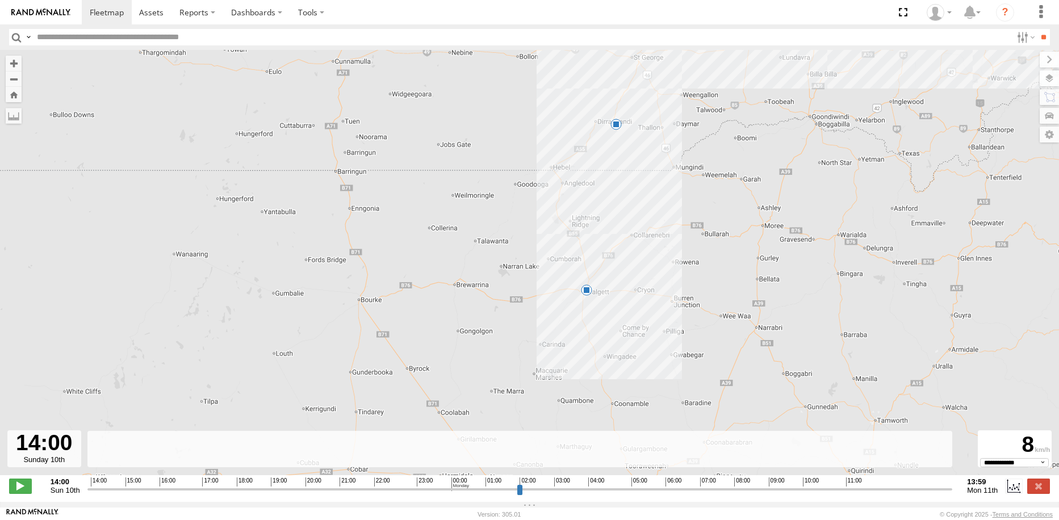  I want to click on span: 03:00, so click(562, 482).